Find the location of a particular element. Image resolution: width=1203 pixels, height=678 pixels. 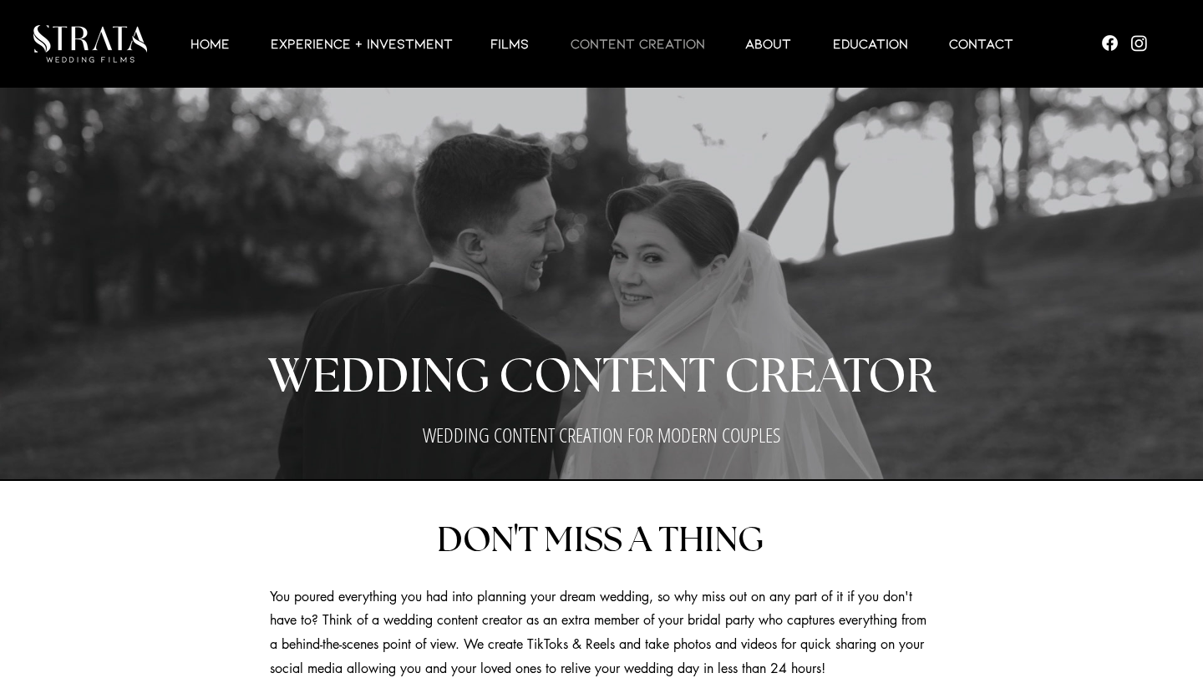

p: CONTENT CREATION is located at coordinates (637, 43).